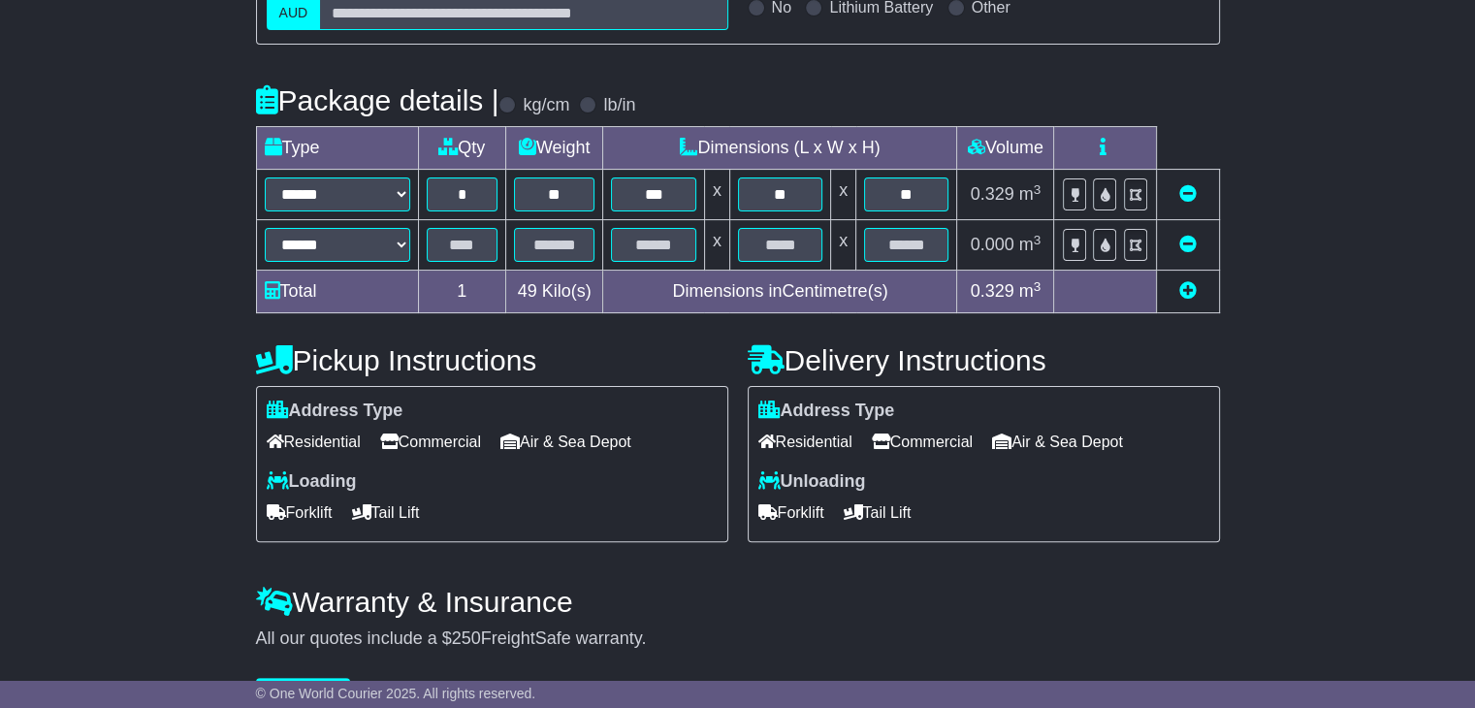  I want to click on span: 49, so click(527, 291).